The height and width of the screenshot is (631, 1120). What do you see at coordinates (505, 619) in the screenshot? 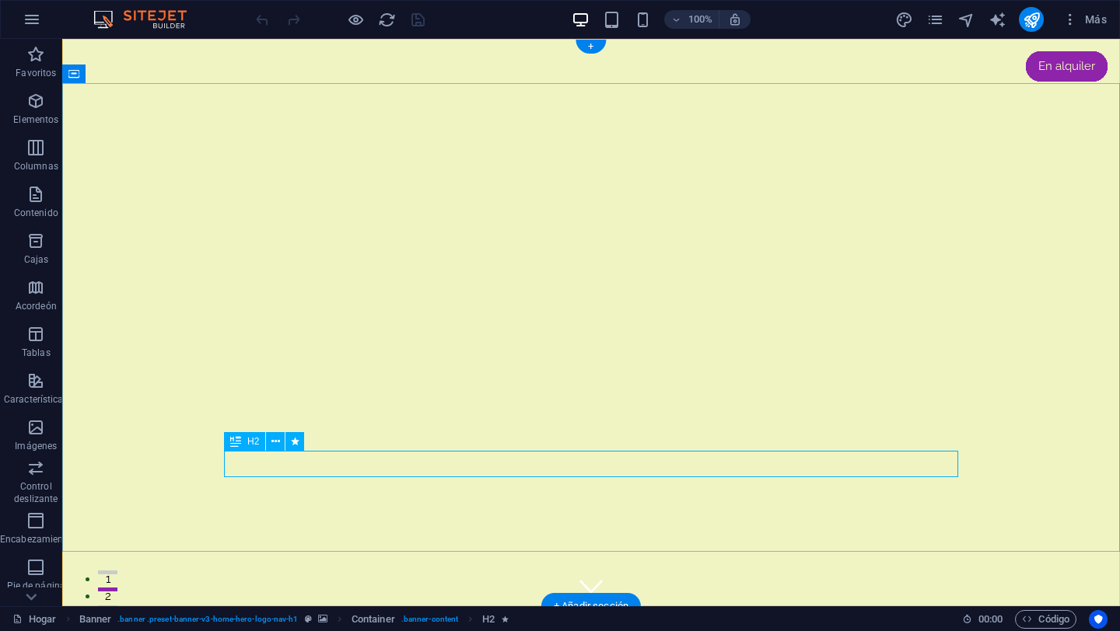
I see `i: Element contains an animation` at bounding box center [505, 619].